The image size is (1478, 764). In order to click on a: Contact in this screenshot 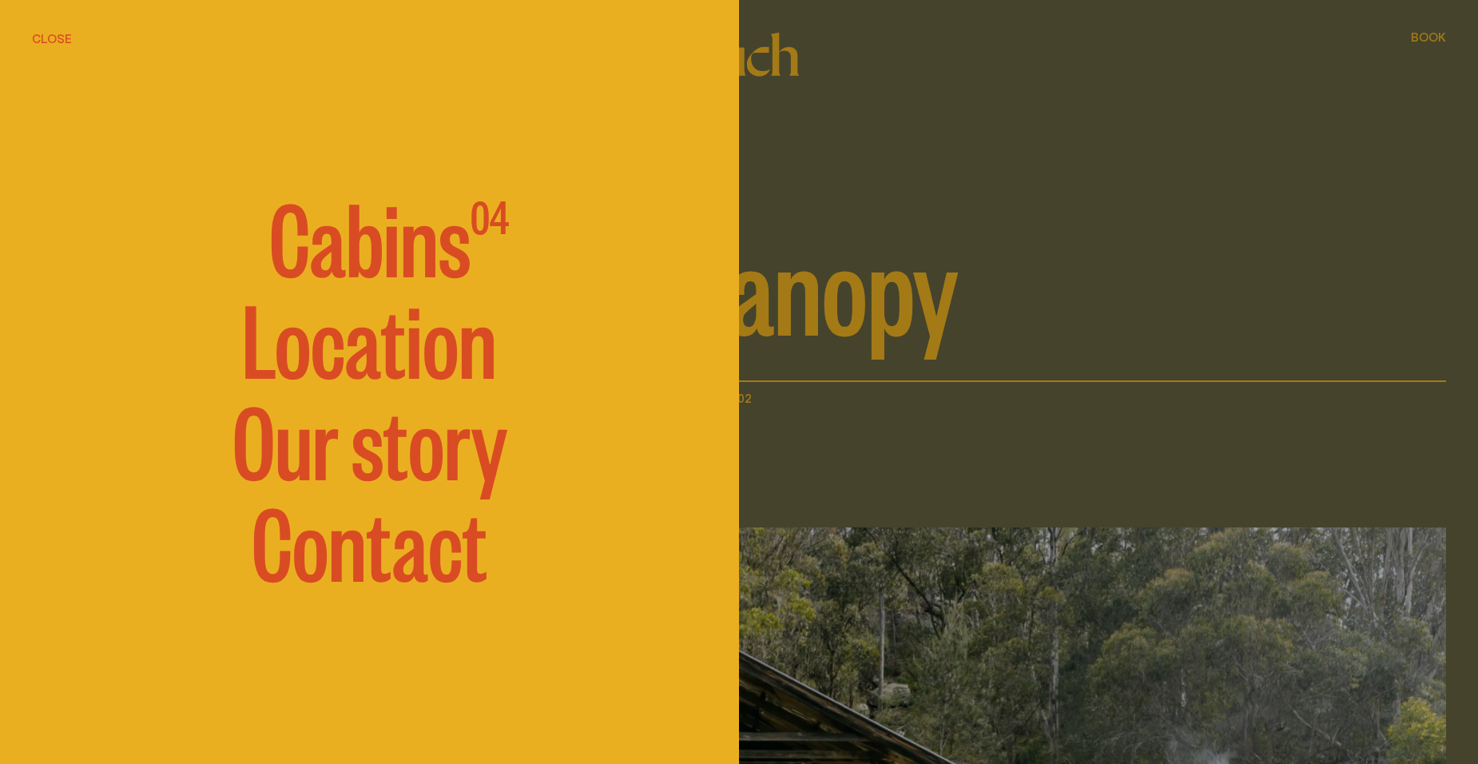, I will do `click(369, 539)`.